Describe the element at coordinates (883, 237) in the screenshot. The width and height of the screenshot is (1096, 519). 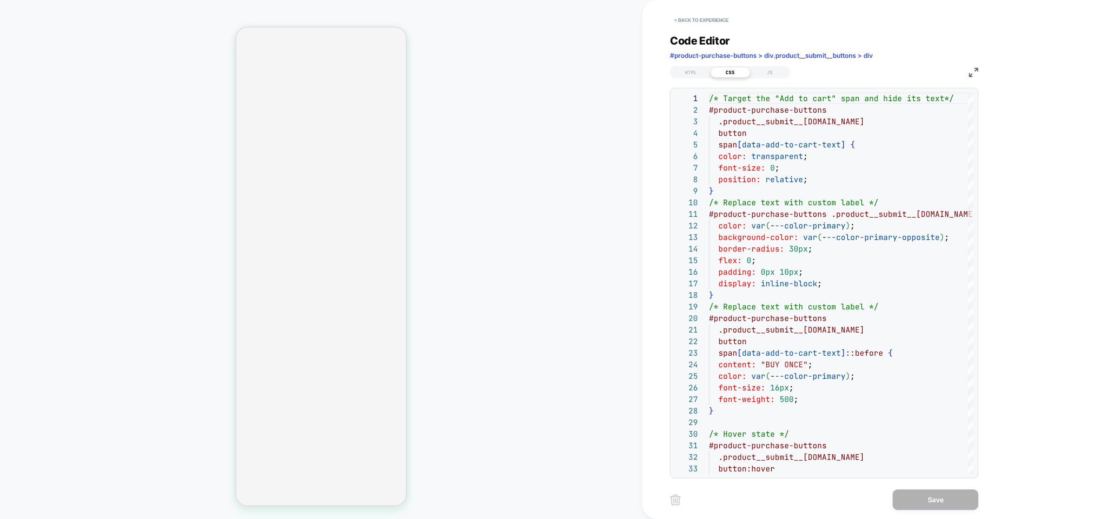
I see `span: --color-primary-opposite` at that location.